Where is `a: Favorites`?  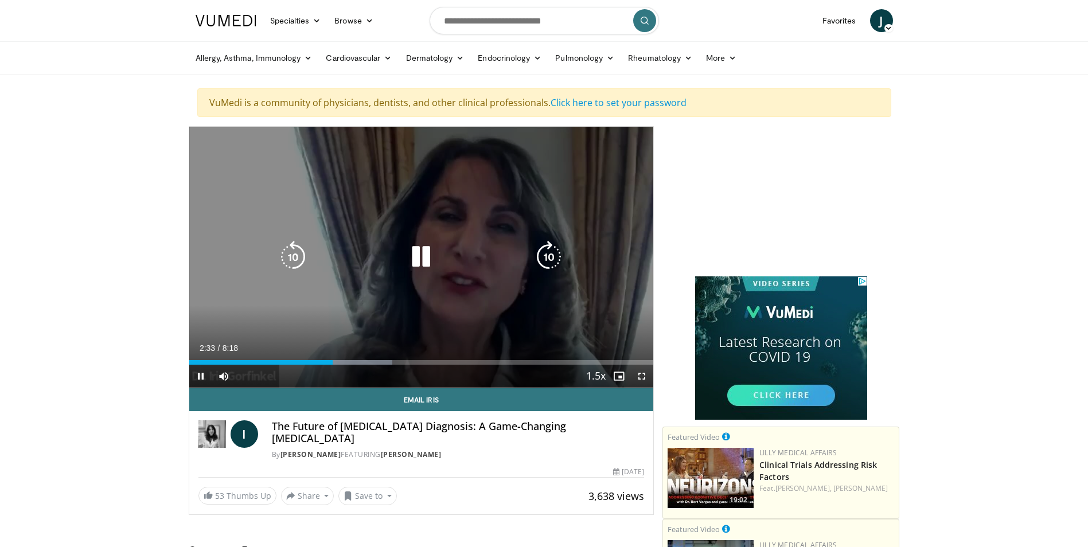
a: Favorites is located at coordinates (839, 21).